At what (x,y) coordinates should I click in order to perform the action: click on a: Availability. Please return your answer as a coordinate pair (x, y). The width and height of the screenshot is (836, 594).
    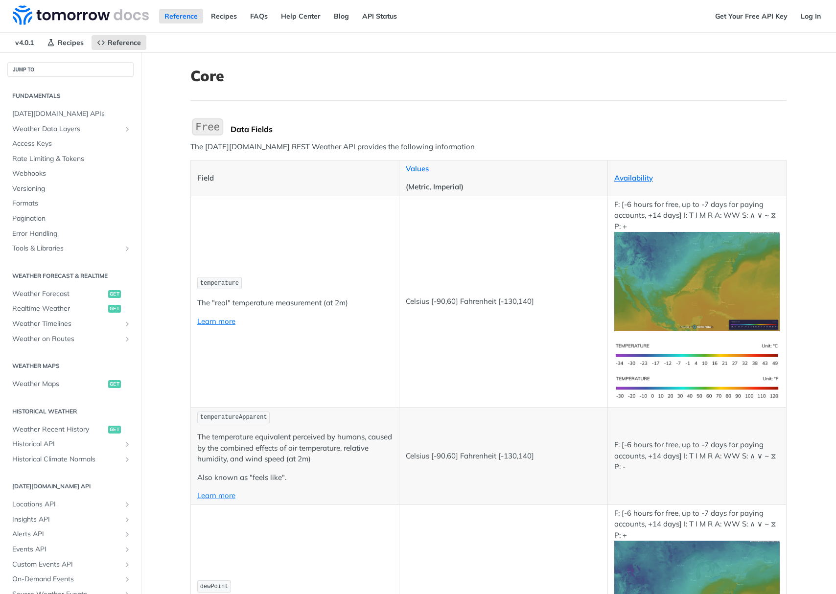
    Looking at the image, I should click on (633, 178).